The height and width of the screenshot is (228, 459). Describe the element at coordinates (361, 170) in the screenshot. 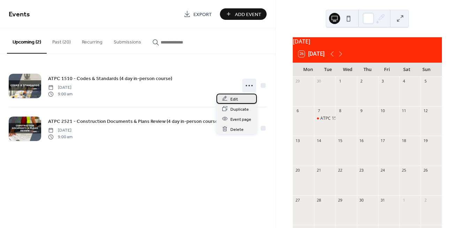

I see `div: 23` at that location.